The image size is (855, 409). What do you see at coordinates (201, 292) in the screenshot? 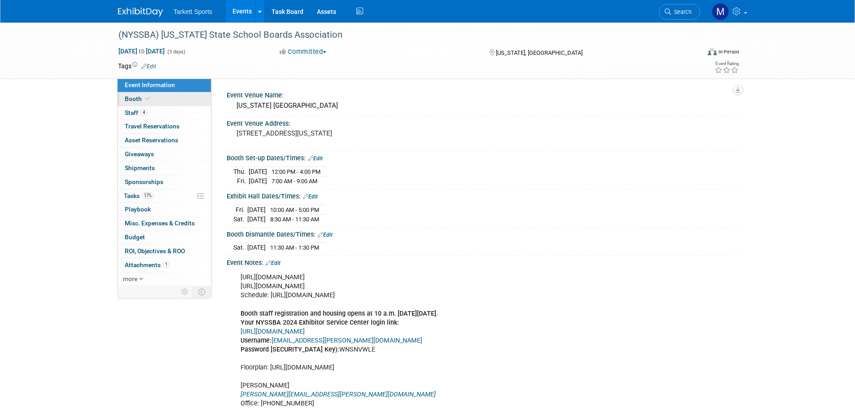
I see `td: Toggle Event Tabs` at bounding box center [201, 292].